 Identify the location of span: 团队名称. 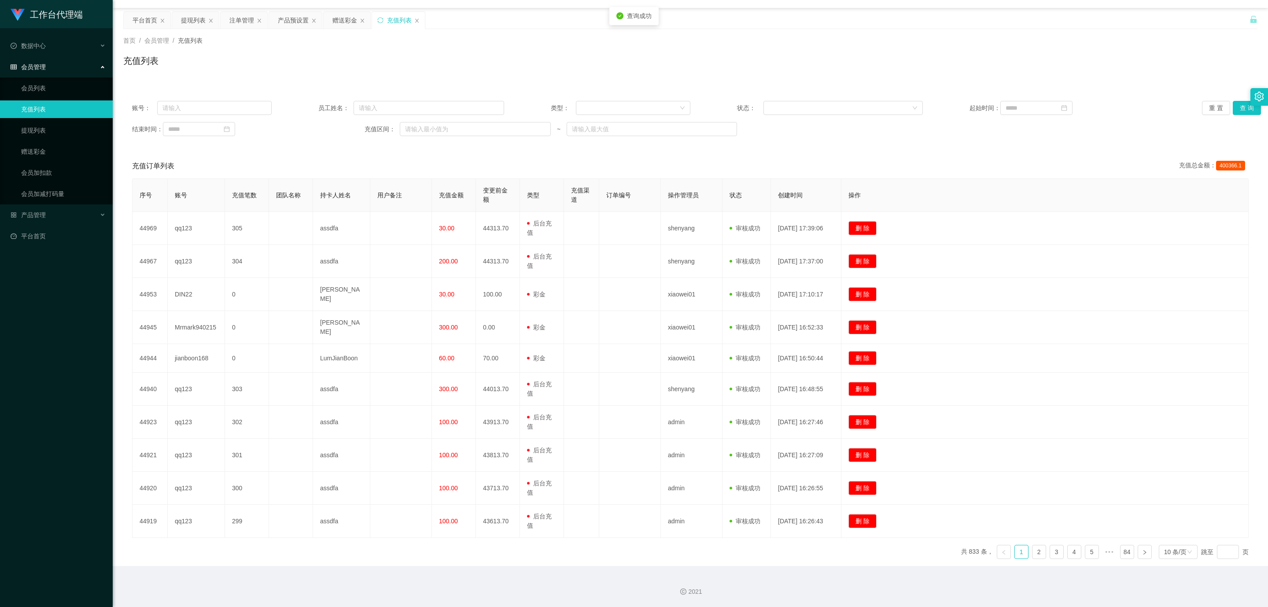
(288, 195).